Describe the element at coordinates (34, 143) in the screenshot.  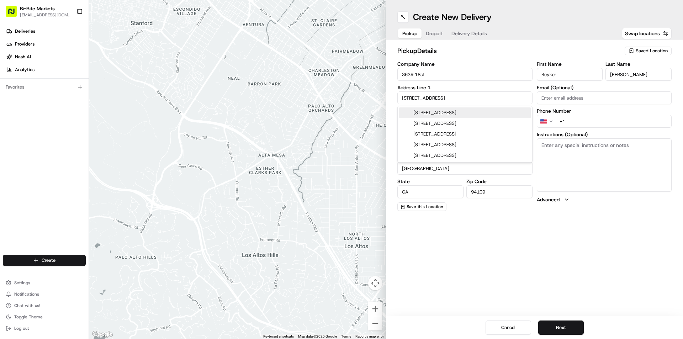
I see `span: Knowledge Base` at that location.